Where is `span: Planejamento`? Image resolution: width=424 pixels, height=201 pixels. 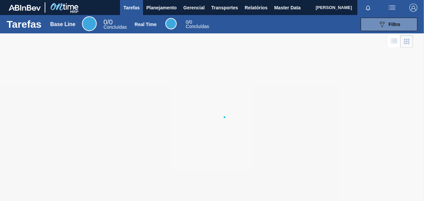
span: Planejamento is located at coordinates (161, 8).